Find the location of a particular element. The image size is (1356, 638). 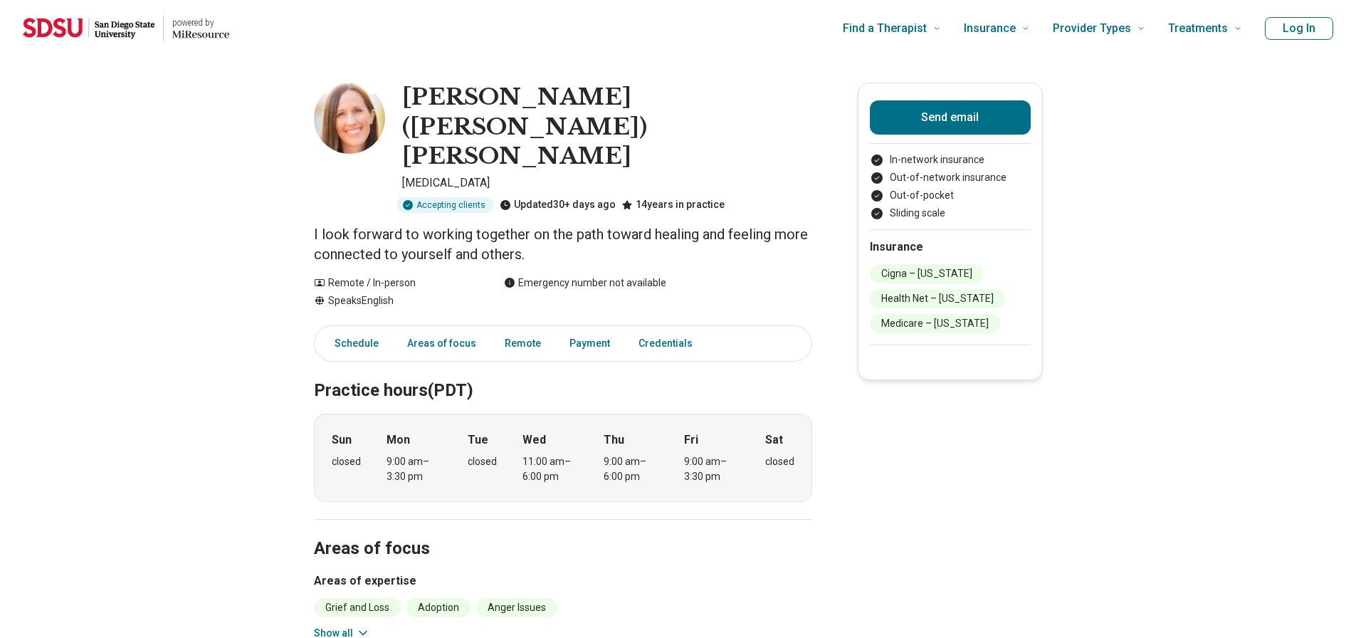

li: Out-of-pocket is located at coordinates (950, 195).